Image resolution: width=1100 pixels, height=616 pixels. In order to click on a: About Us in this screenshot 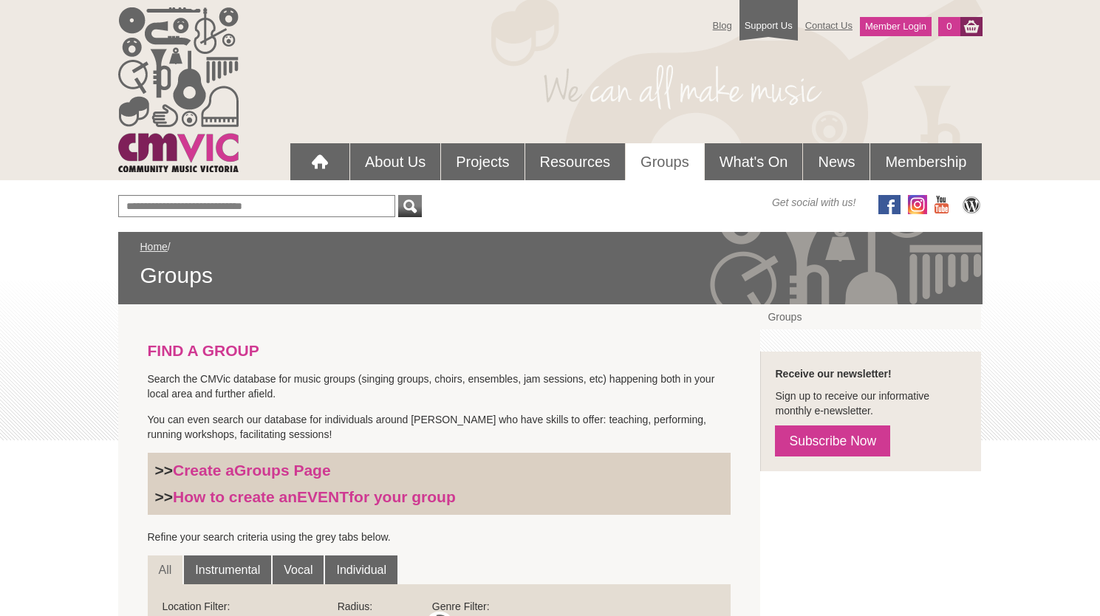, I will do `click(395, 162)`.